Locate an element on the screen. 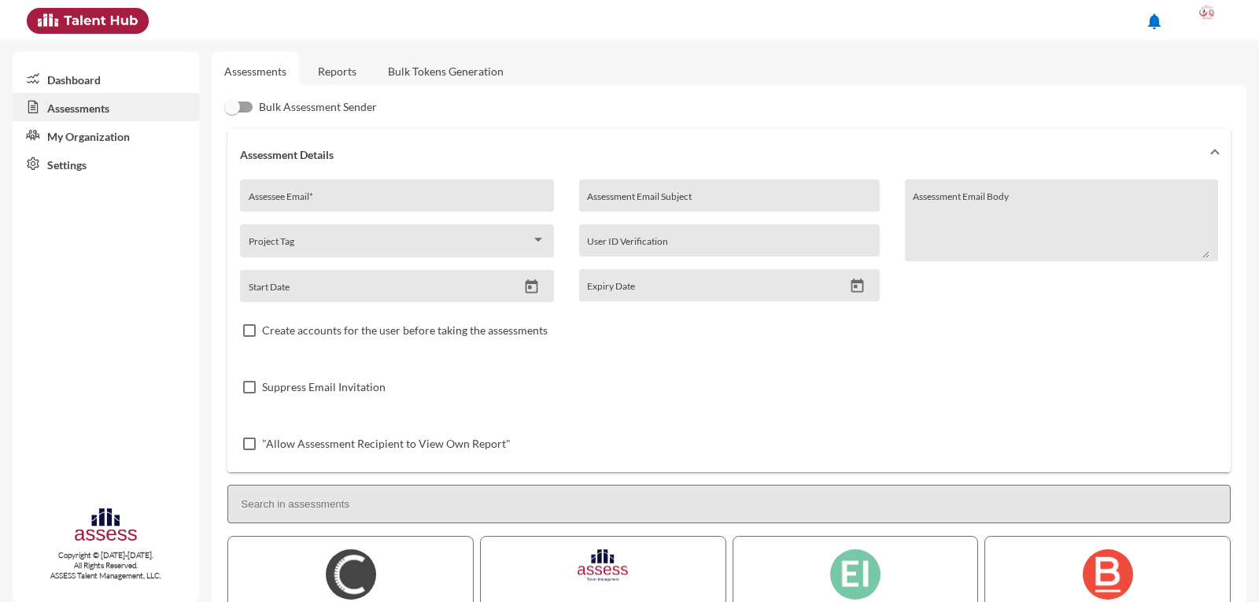  a: My Organization is located at coordinates (105, 135).